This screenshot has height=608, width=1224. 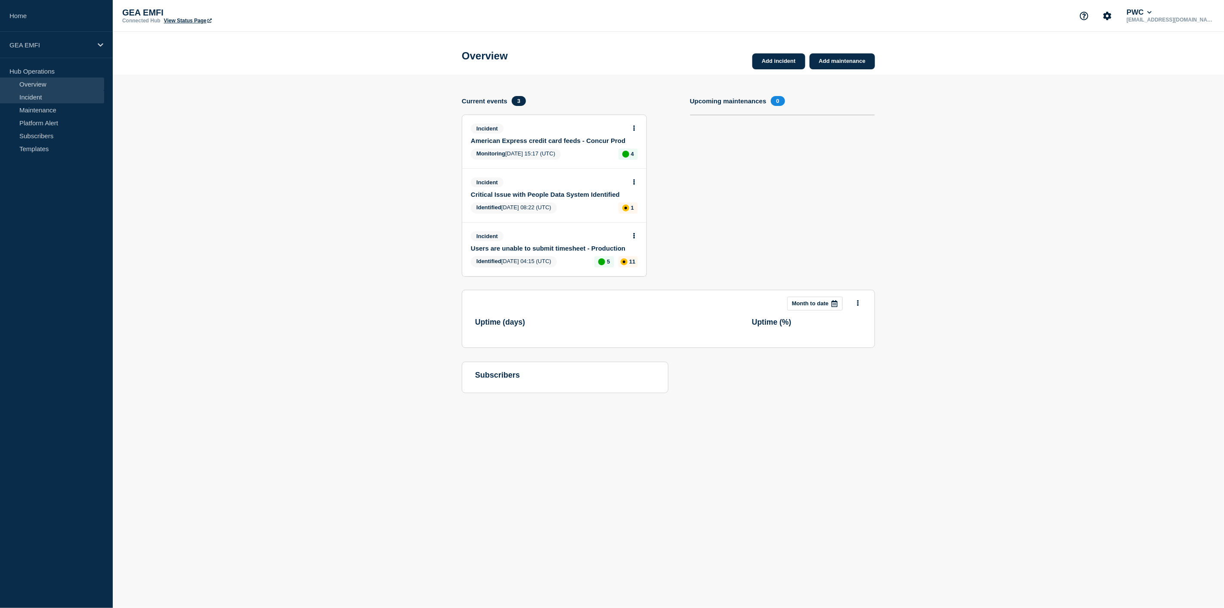 I want to click on p: 4, so click(x=632, y=154).